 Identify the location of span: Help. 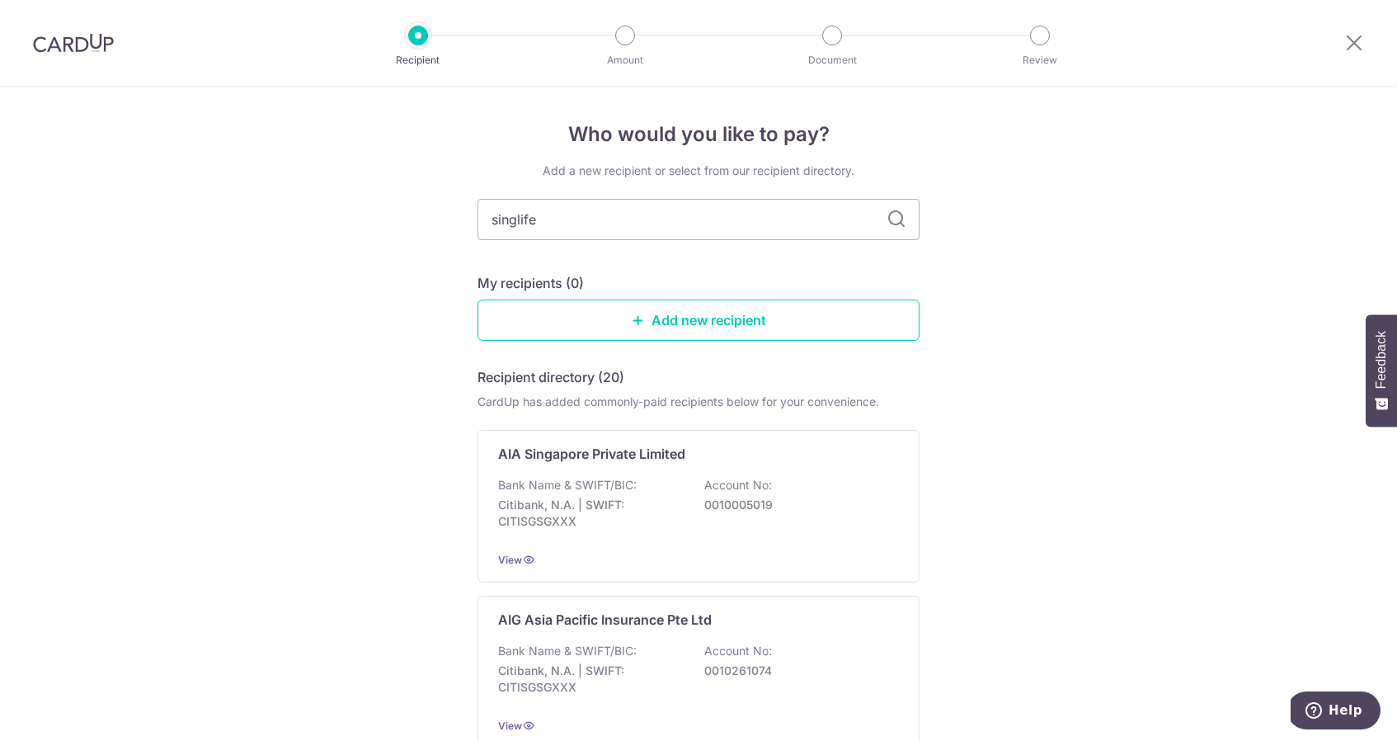
(54, 19).